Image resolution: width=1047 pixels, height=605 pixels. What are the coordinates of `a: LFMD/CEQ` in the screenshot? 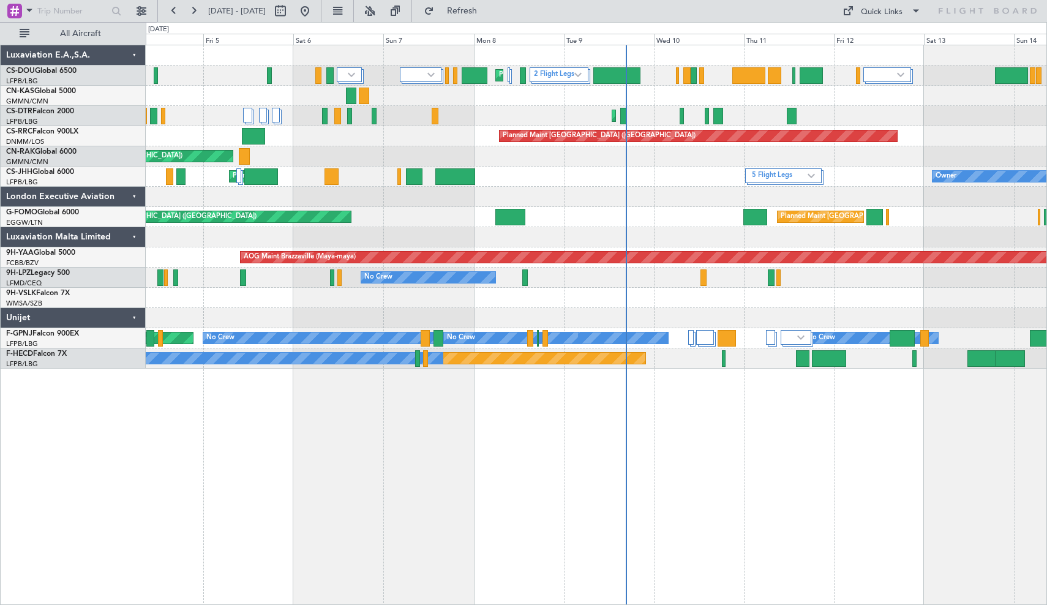 It's located at (24, 283).